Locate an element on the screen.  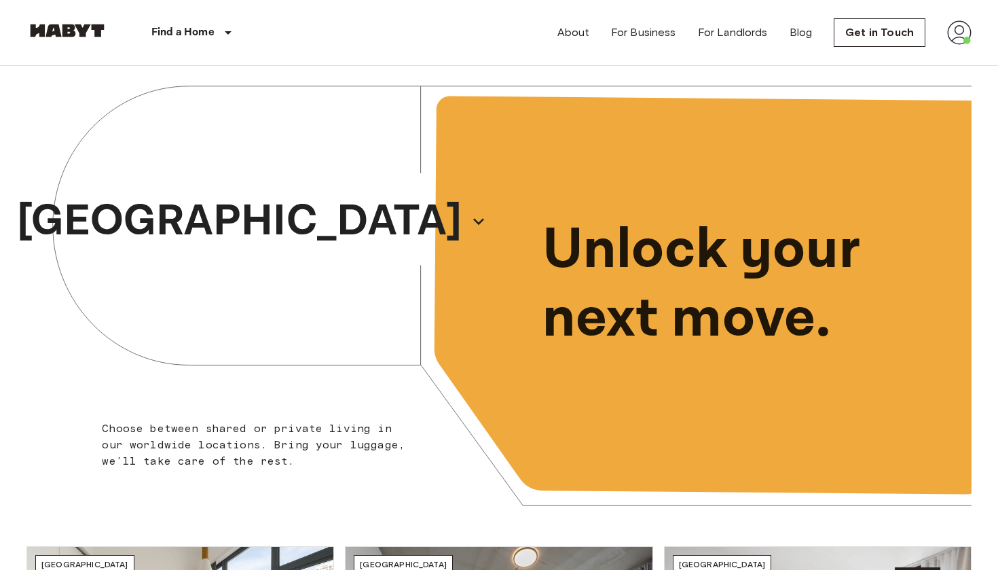
a: For Business is located at coordinates (644, 33).